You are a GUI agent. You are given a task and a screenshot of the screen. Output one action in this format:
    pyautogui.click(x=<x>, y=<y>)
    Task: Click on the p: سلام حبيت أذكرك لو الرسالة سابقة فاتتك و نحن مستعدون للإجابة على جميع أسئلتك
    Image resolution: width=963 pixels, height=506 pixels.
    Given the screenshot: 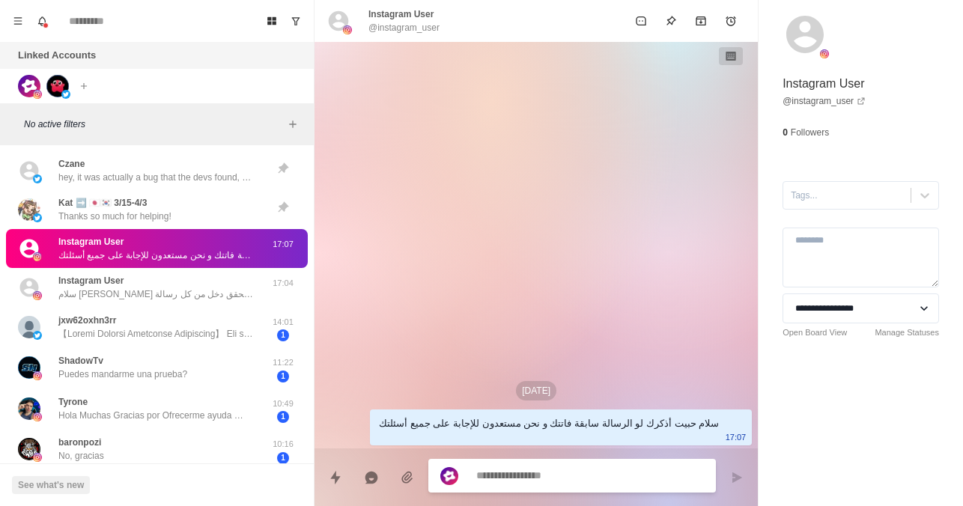 What is the action you would take?
    pyautogui.click(x=156, y=255)
    